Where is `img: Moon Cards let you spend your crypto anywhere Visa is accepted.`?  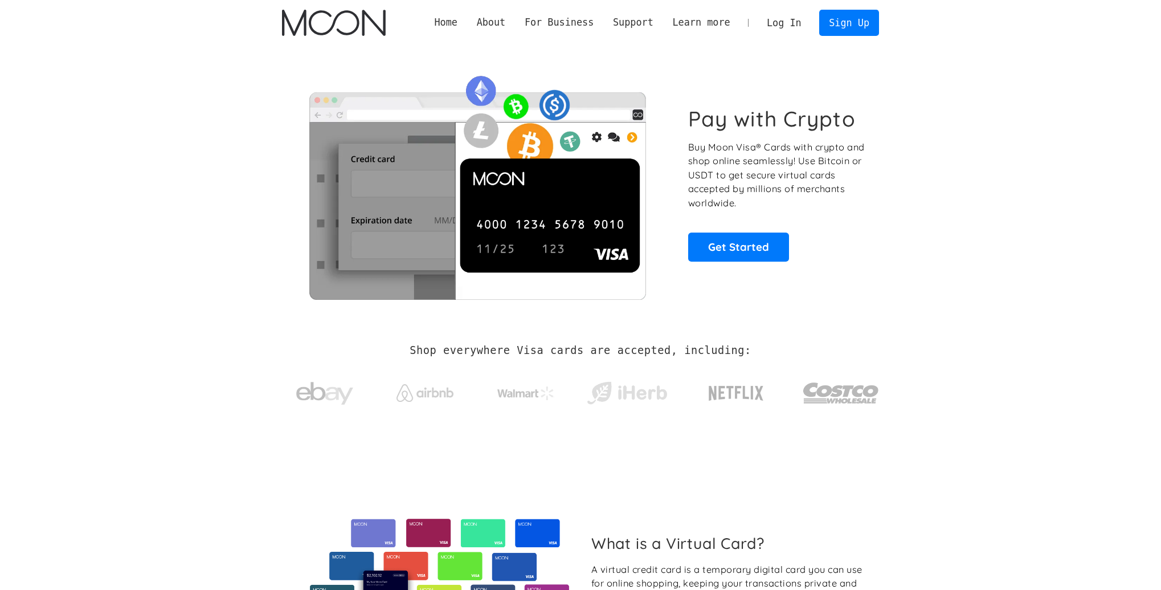 img: Moon Cards let you spend your crypto anywhere Visa is accepted. is located at coordinates (477, 184).